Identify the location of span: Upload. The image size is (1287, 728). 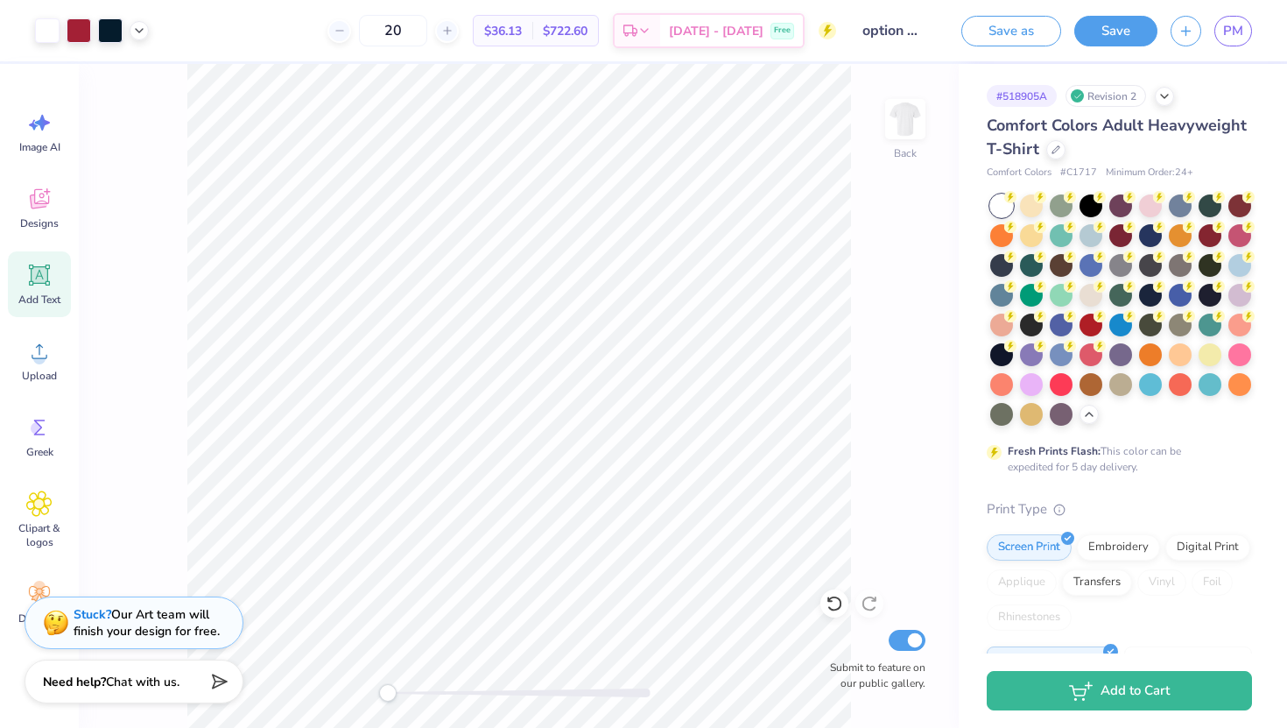
(39, 376).